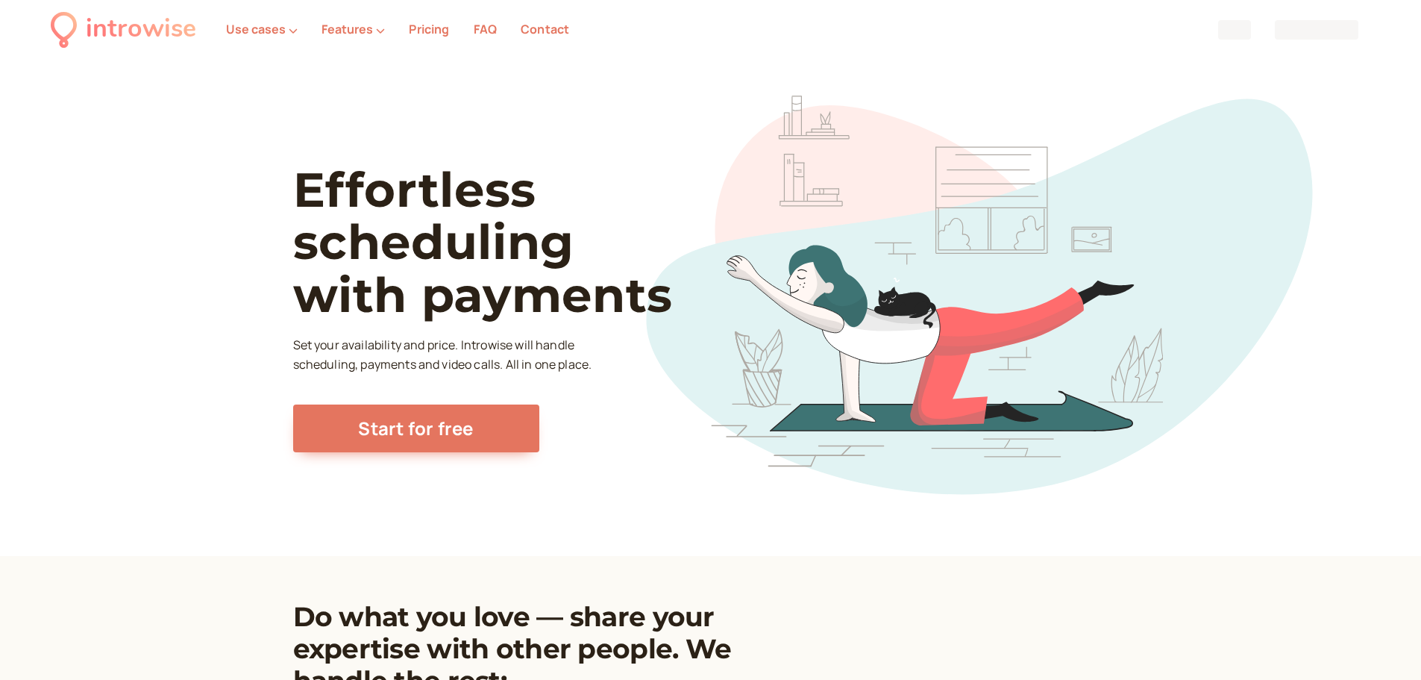 This screenshot has width=1421, height=680. Describe the element at coordinates (485, 29) in the screenshot. I see `a: FAQ` at that location.